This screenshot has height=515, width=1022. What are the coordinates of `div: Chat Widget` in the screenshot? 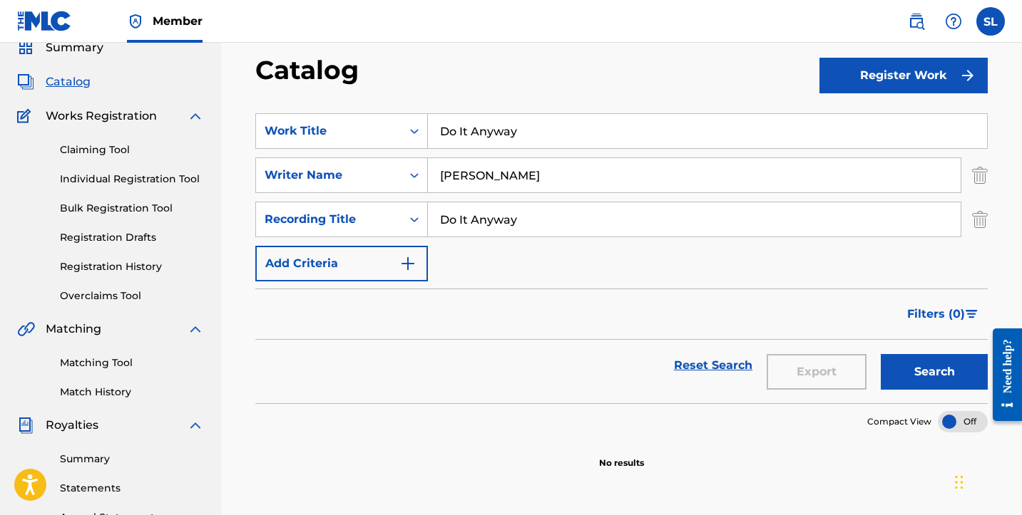 It's located at (986, 481).